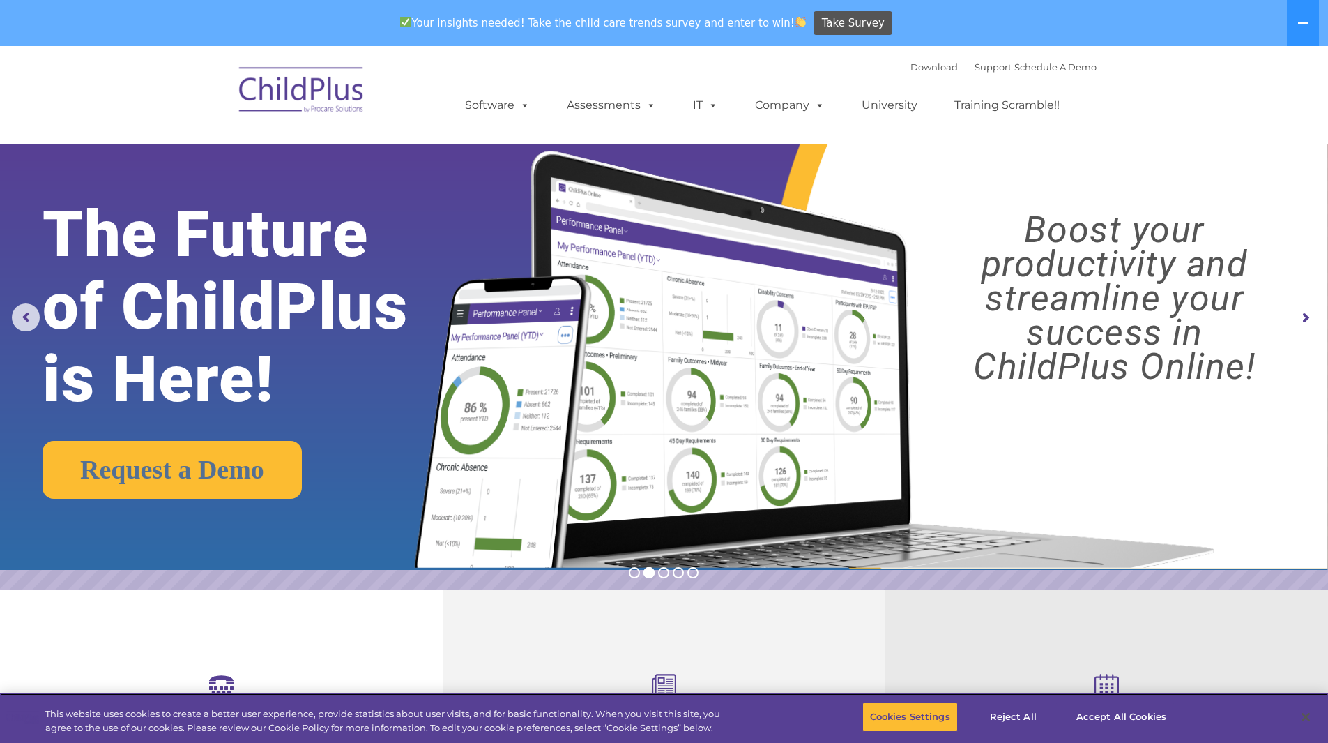 The height and width of the screenshot is (743, 1328). What do you see at coordinates (302, 92) in the screenshot?
I see `img: ChildPlus by Procare Solutions` at bounding box center [302, 92].